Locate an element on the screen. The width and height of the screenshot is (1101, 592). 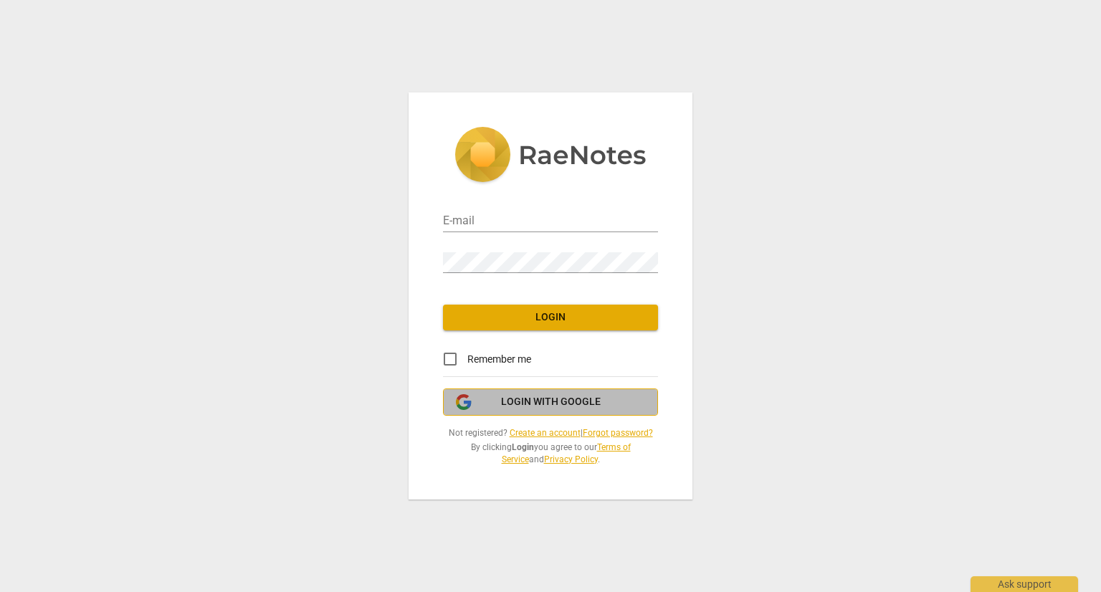
span: By clicking you agree to our and . is located at coordinates (550, 453).